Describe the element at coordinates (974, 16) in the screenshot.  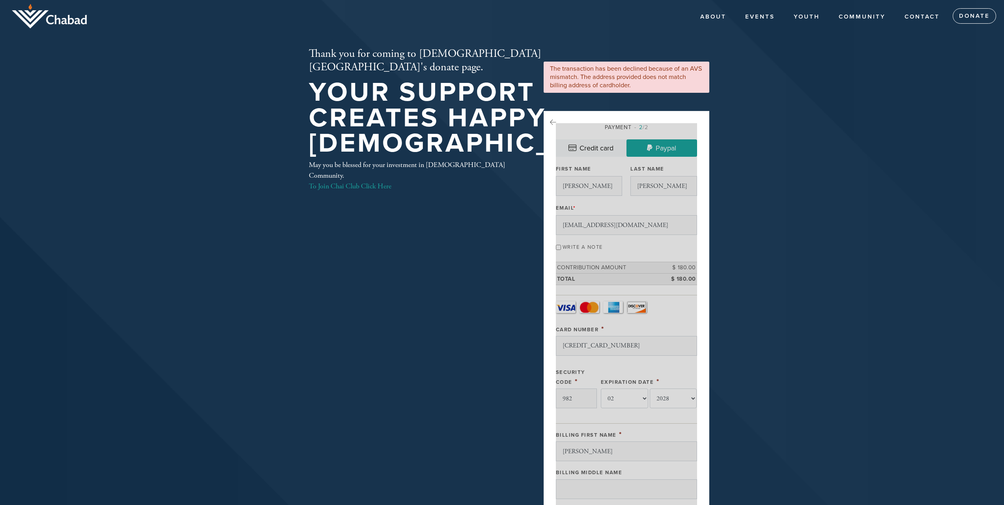
I see `a: Donate` at that location.